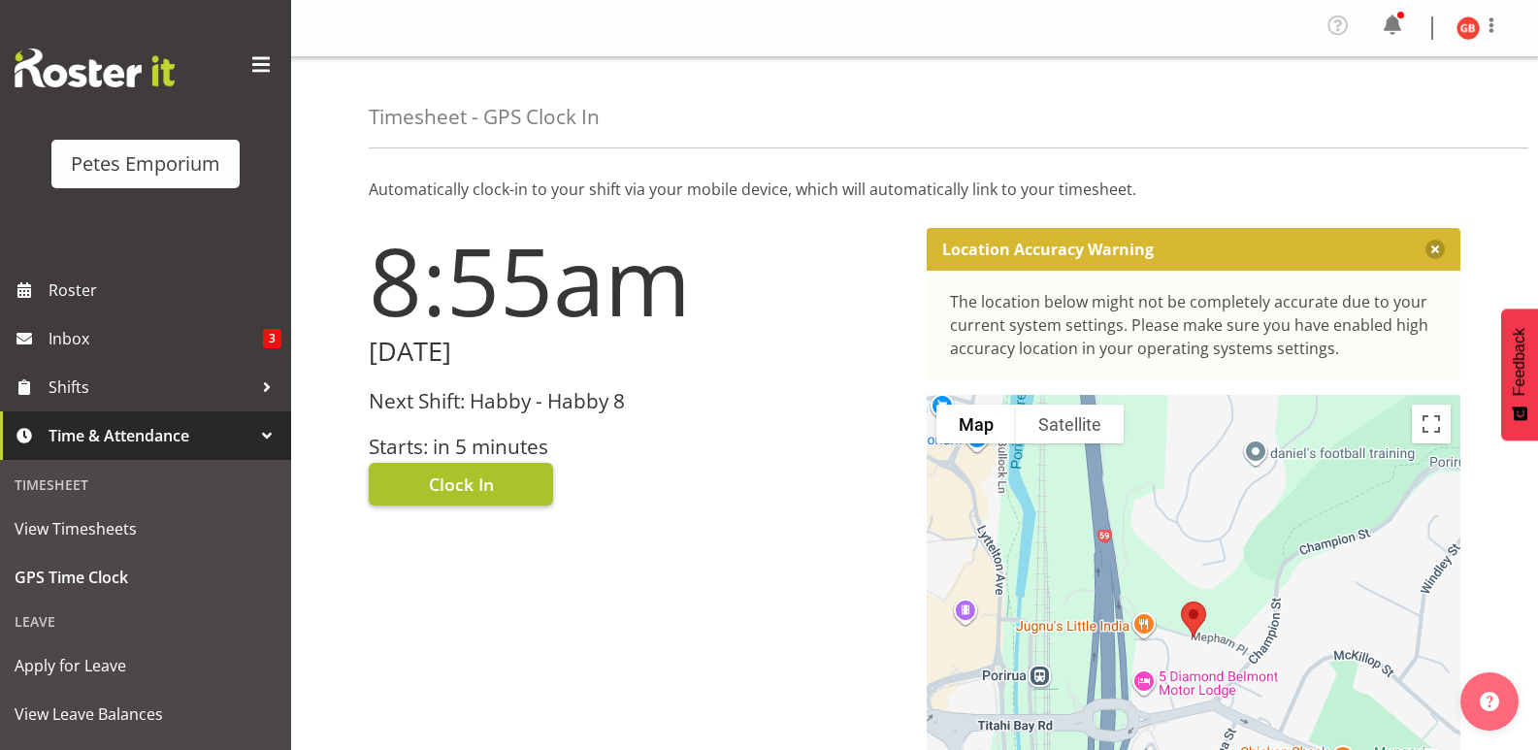  What do you see at coordinates (155, 339) in the screenshot?
I see `span: Inbox` at bounding box center [155, 339].